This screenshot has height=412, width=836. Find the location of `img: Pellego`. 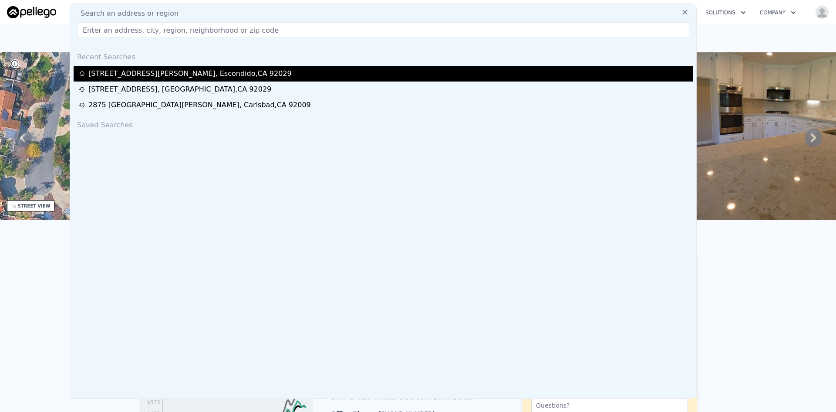

img: Pellego is located at coordinates (31, 12).